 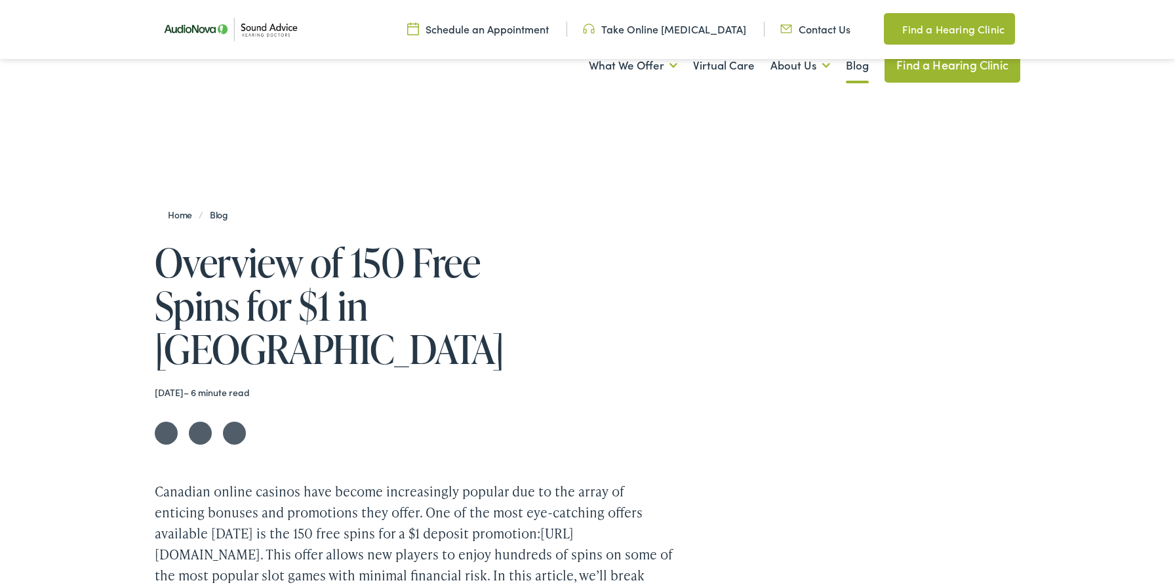 I want to click on img: Calendar icon in a unique green color, symbolizing scheduling or date-related features., so click(x=413, y=29).